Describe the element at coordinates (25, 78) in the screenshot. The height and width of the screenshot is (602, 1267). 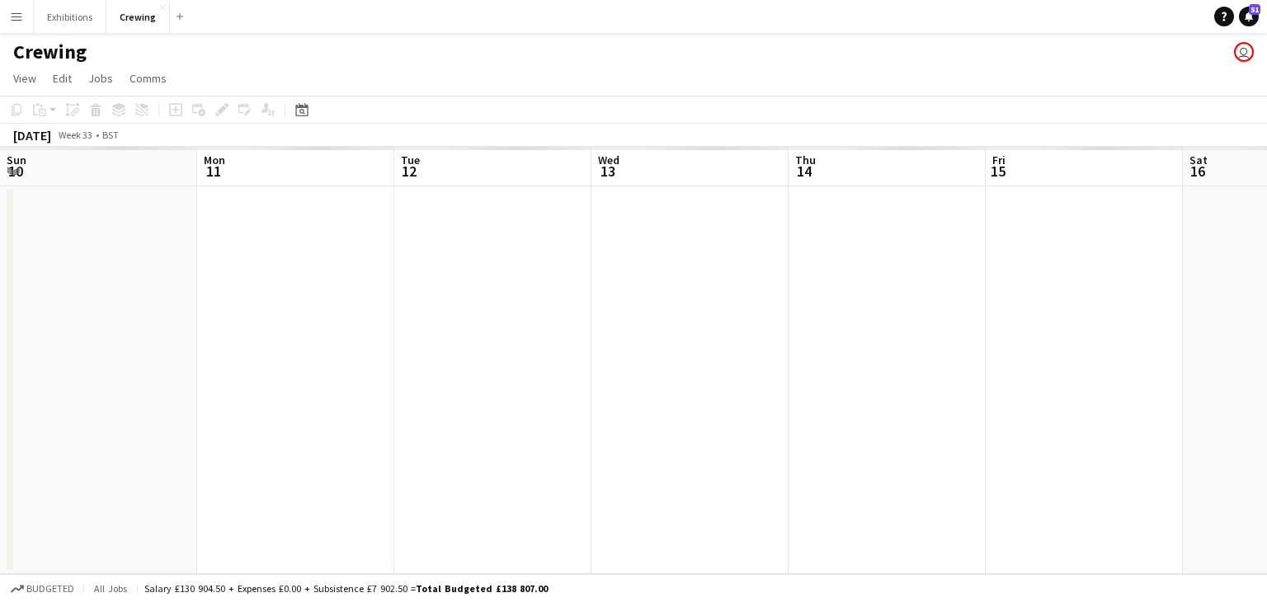
I see `a: View` at that location.